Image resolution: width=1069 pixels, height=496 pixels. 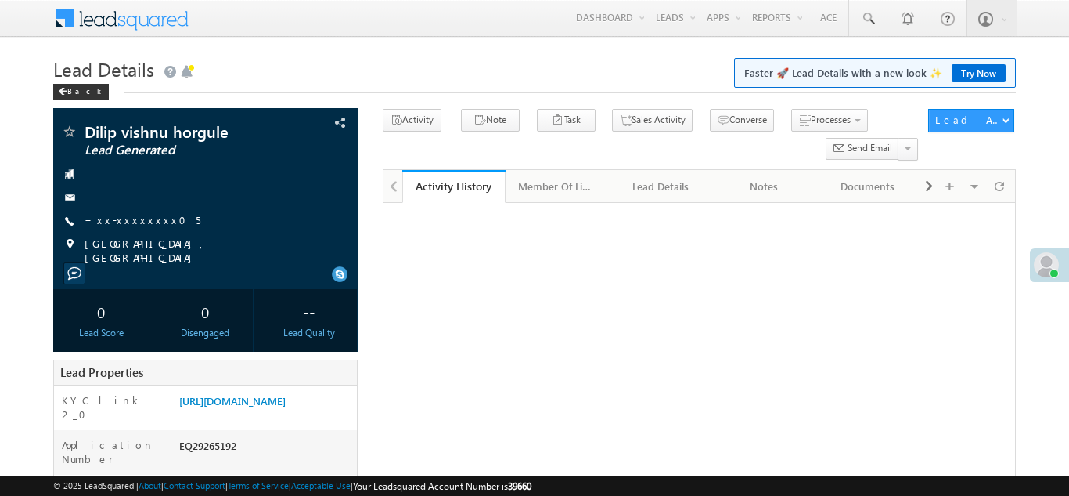 I want to click on a: Acceptable Use, so click(x=321, y=485).